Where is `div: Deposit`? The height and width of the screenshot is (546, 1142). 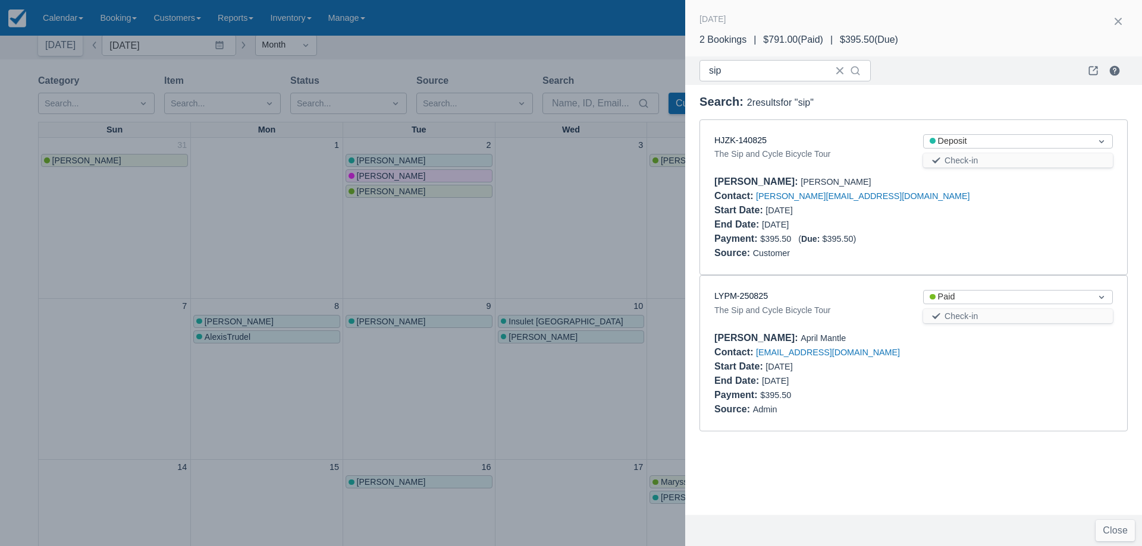
div: Deposit is located at coordinates (1007, 142).